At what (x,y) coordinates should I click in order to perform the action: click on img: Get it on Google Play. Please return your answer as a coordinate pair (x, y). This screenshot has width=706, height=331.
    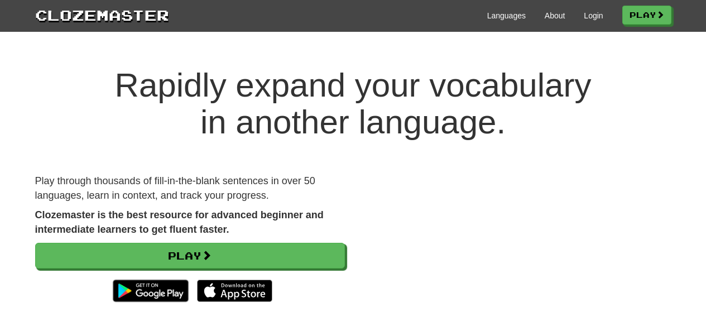
    Looking at the image, I should click on (150, 291).